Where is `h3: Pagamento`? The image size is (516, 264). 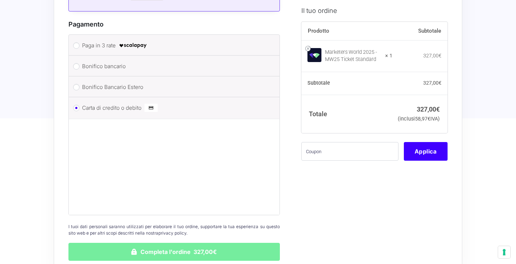
h3: Pagamento is located at coordinates (174, 24).